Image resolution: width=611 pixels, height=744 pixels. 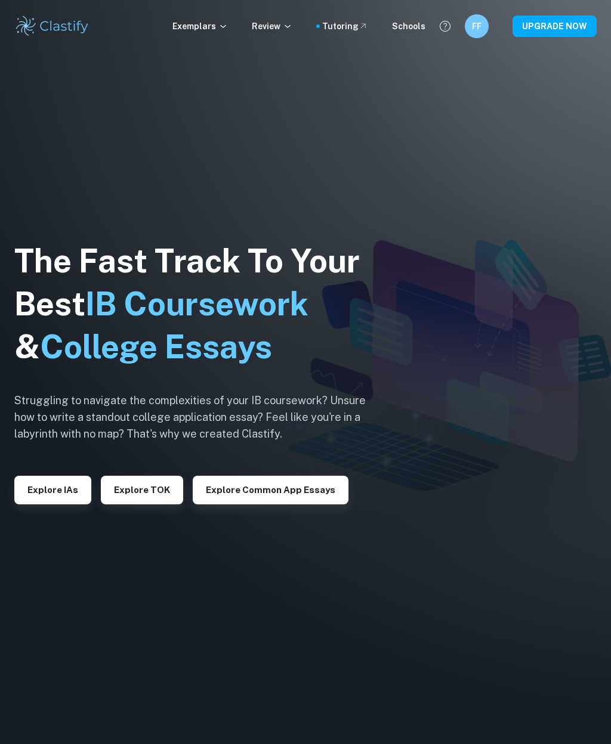 I want to click on button: Help and Feedback, so click(x=445, y=26).